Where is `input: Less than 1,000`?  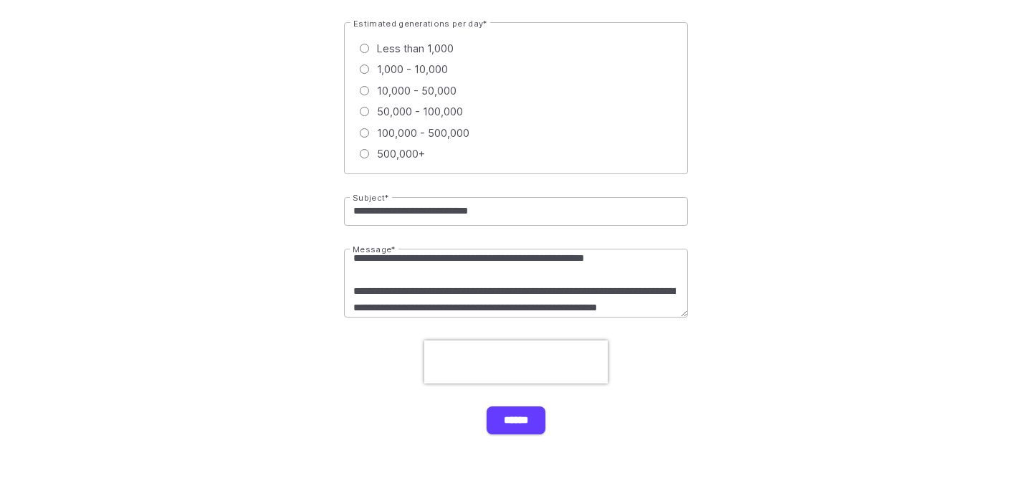 input: Less than 1,000 is located at coordinates (364, 48).